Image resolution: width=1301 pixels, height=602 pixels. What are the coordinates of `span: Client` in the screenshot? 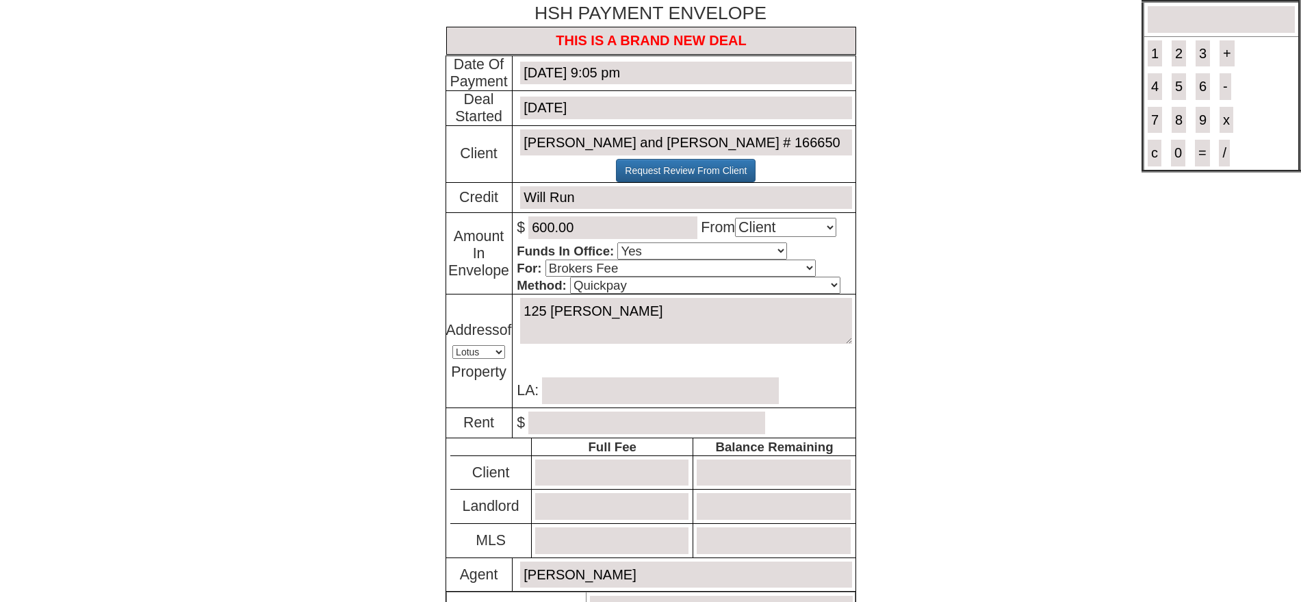 It's located at (479, 153).